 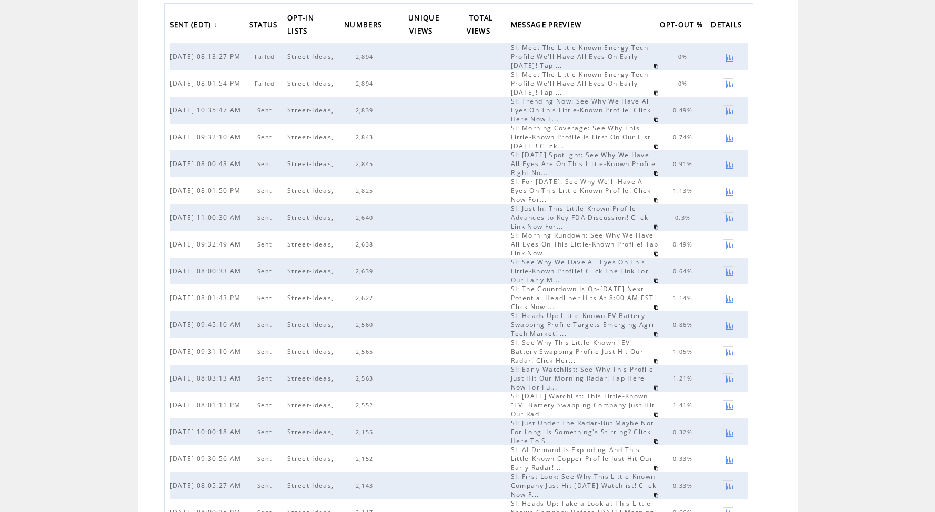 I want to click on span: OPT-OUT %, so click(x=682, y=26).